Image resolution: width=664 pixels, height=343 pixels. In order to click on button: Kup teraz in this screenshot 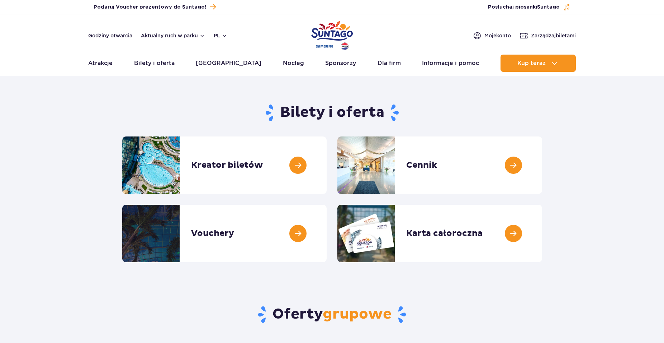, I will do `click(538, 63)`.